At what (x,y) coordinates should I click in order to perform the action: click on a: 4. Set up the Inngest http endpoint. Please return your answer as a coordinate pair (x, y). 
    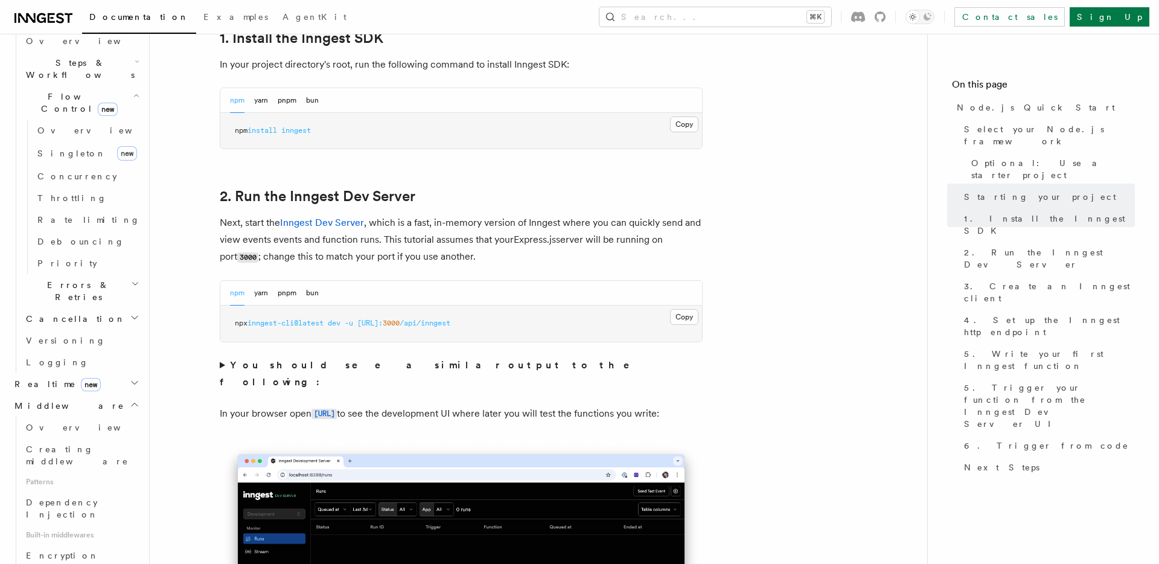
    Looking at the image, I should click on (1047, 326).